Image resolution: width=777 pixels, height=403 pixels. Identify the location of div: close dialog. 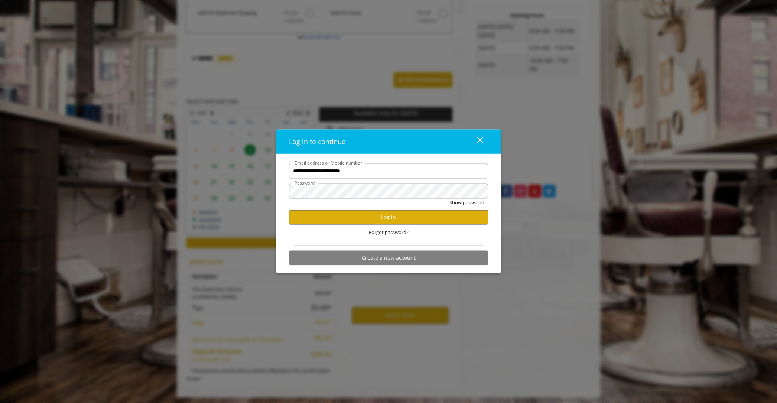
(475, 141).